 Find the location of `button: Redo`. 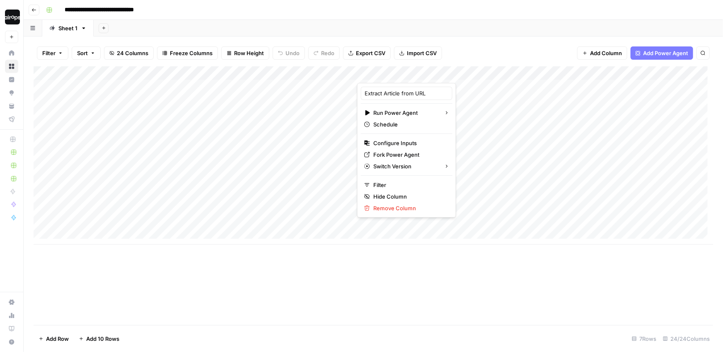

button: Redo is located at coordinates (324, 53).